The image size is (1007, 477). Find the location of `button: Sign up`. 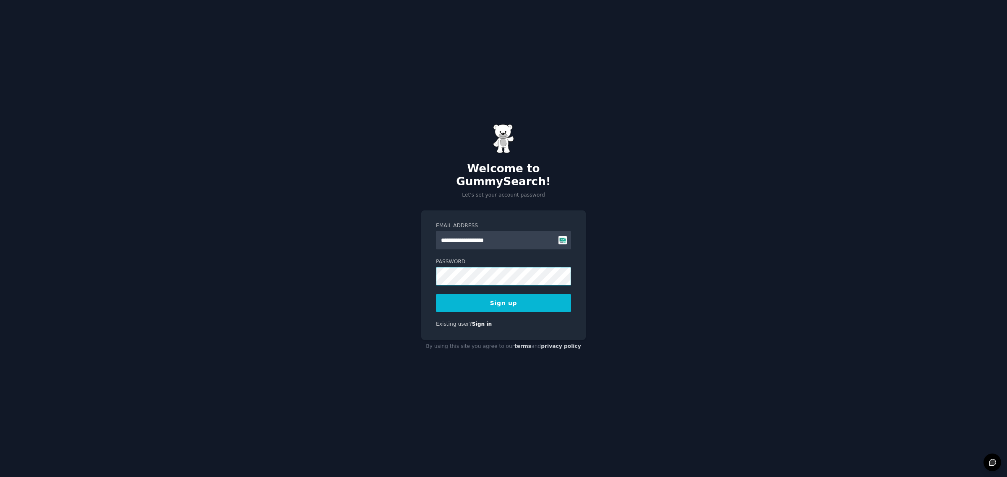

button: Sign up is located at coordinates (504, 303).